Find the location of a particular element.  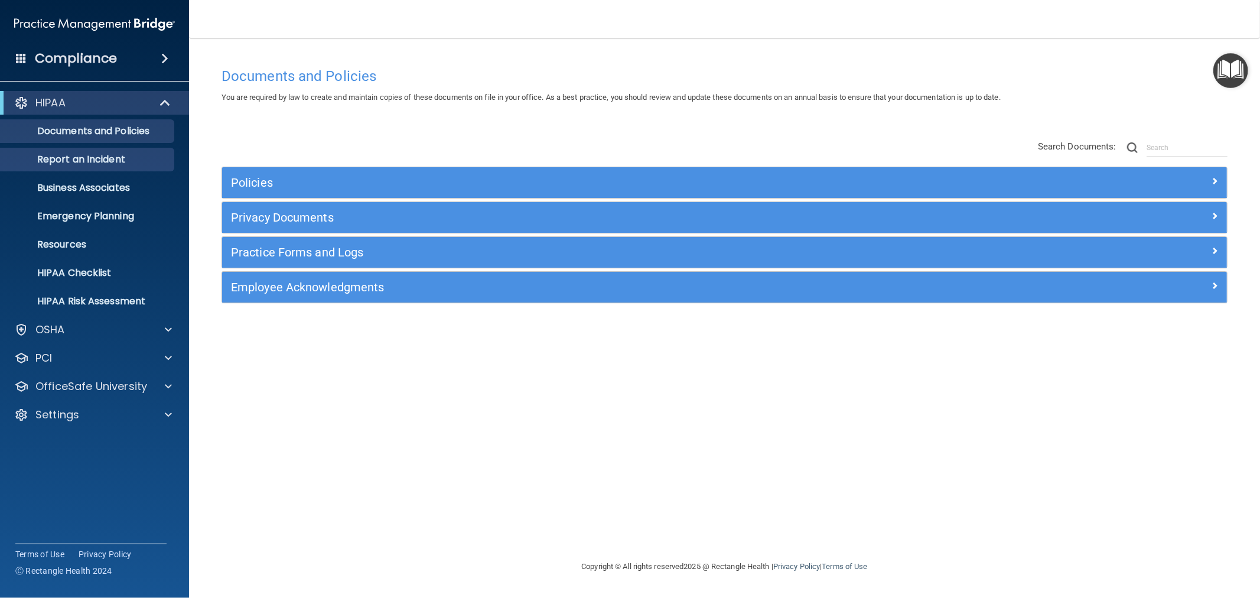

span: You are required by law to create and maintain copies of these documents on file in your office. ... is located at coordinates (611, 97).